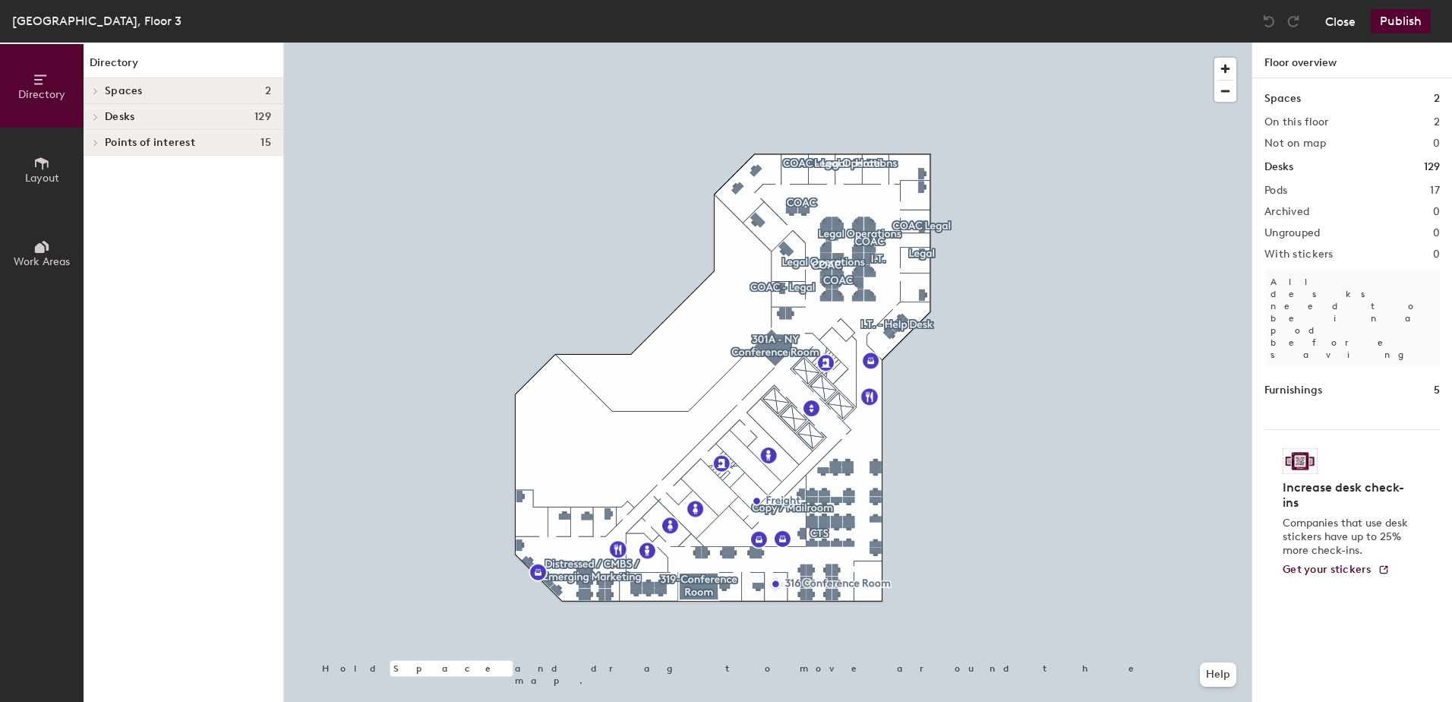 This screenshot has width=1452, height=702. Describe the element at coordinates (263, 117) in the screenshot. I see `span: 129` at that location.